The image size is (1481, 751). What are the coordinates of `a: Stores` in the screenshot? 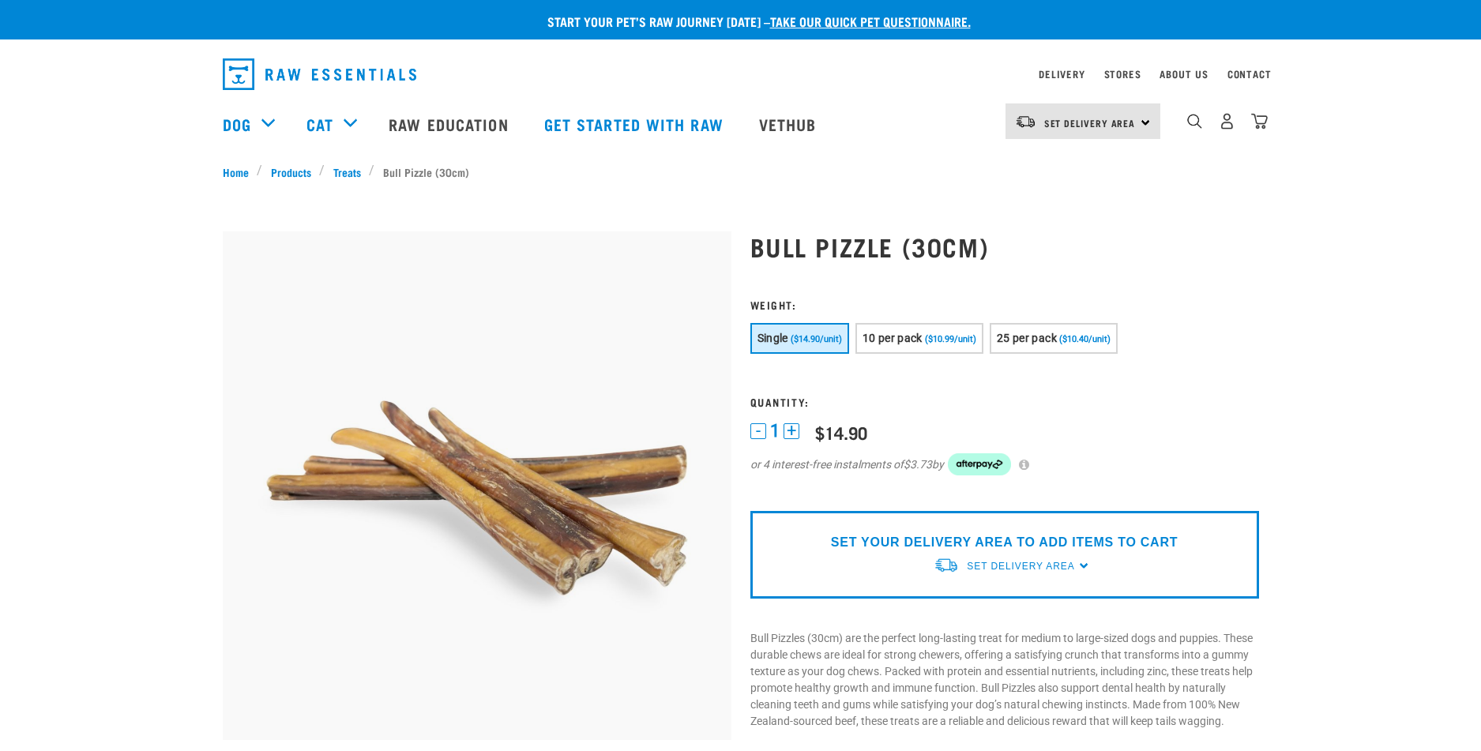 It's located at (1122, 73).